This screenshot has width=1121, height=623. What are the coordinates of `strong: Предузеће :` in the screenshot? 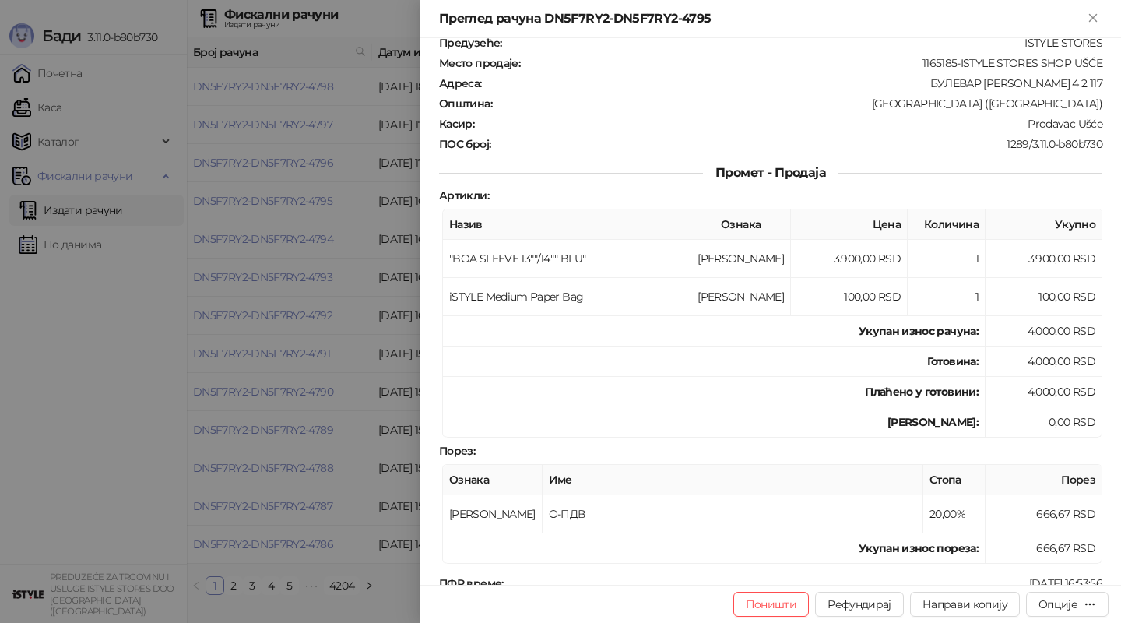 It's located at (470, 43).